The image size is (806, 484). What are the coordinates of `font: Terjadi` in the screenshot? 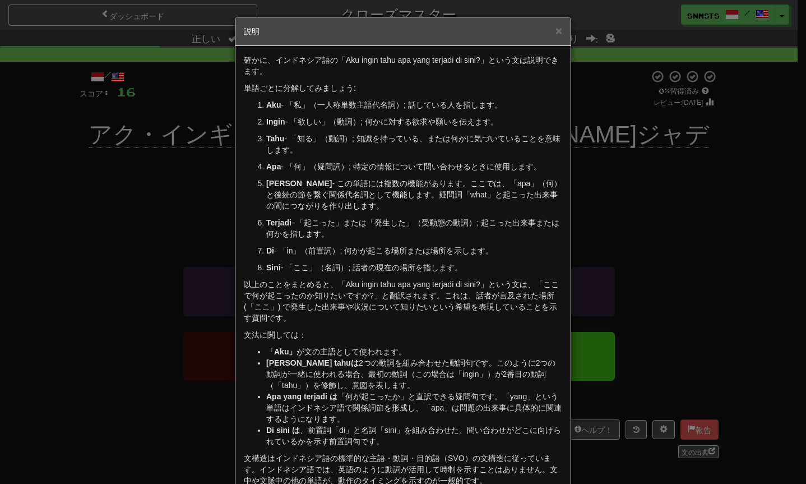 It's located at (279, 223).